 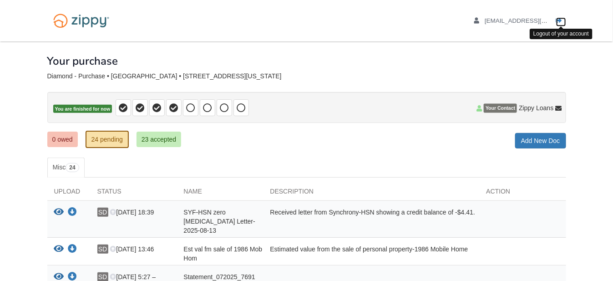 I want to click on a: Log out, so click(x=562, y=22).